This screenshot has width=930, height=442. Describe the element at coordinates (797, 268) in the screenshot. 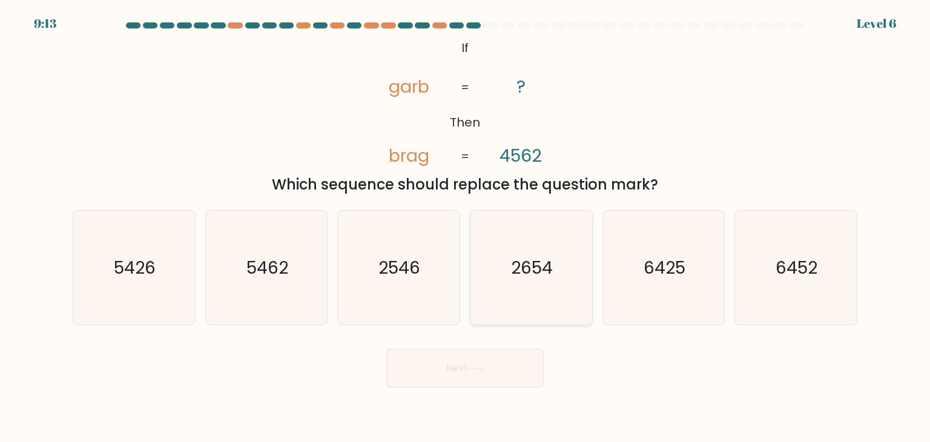

I see `text: 6452` at that location.